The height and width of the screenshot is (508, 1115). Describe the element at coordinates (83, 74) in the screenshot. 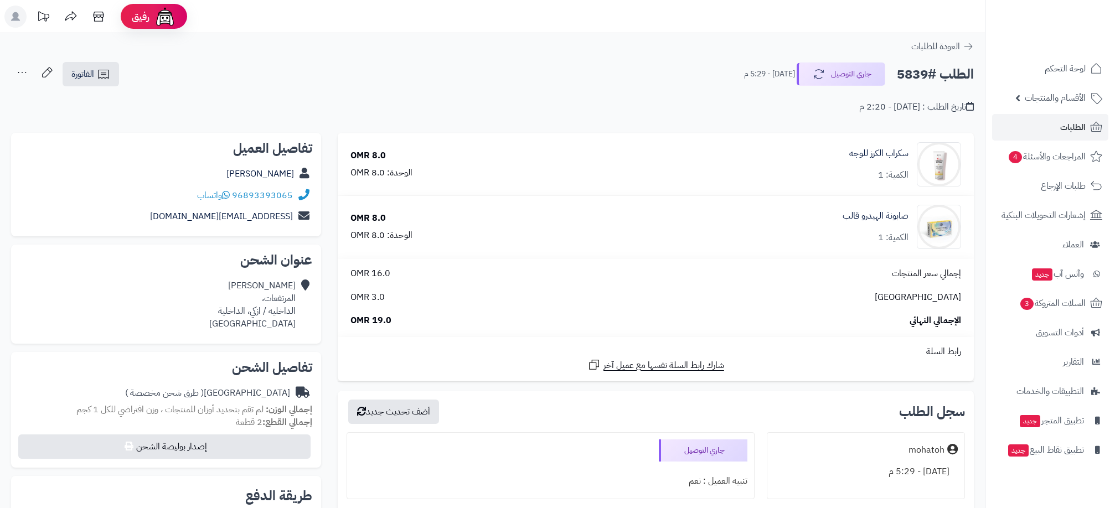

I see `span: الفاتورة` at that location.